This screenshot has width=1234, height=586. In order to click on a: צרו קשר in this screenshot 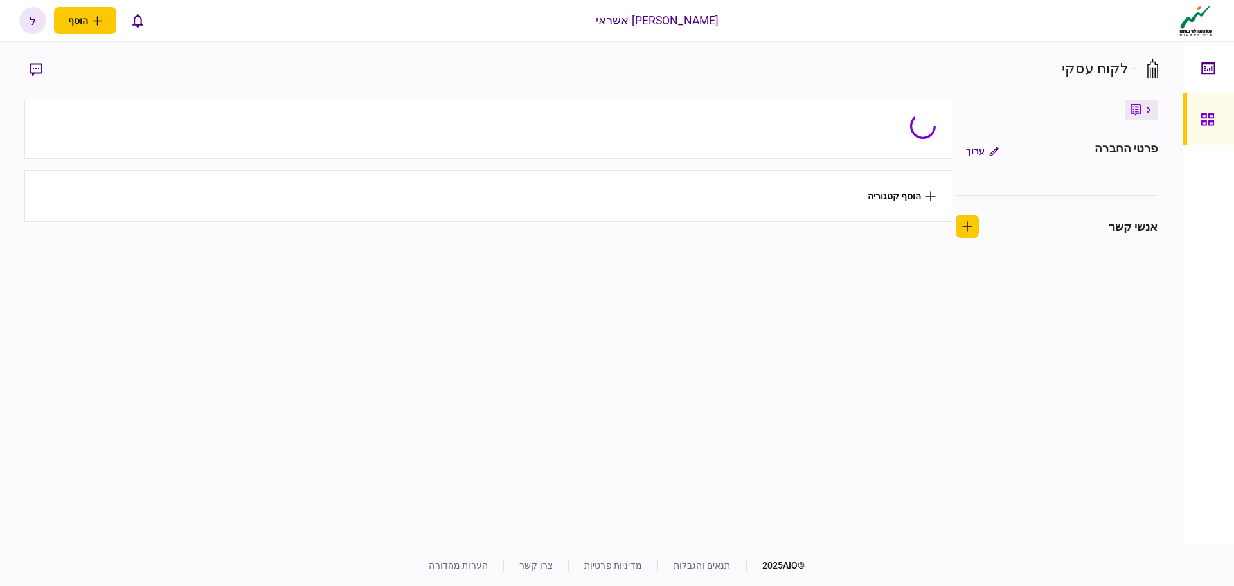, I will do `click(536, 565)`.